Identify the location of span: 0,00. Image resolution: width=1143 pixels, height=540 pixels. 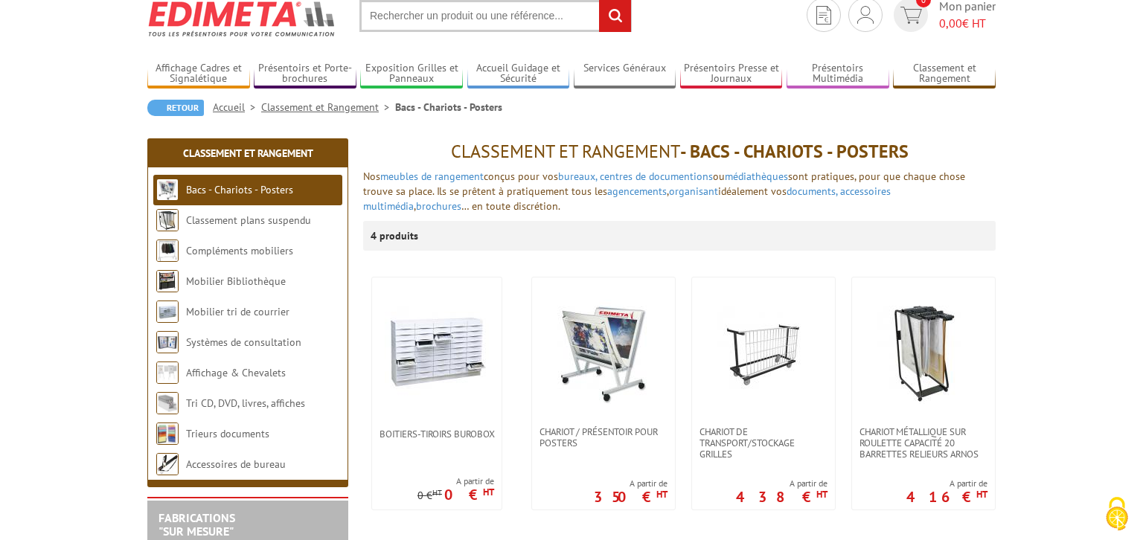
(951, 23).